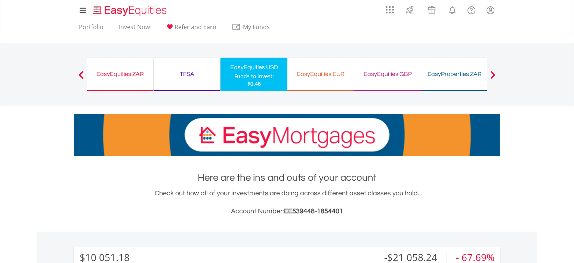 Image resolution: width=574 pixels, height=263 pixels. I want to click on div: EasyProperties ZAR, so click(455, 74).